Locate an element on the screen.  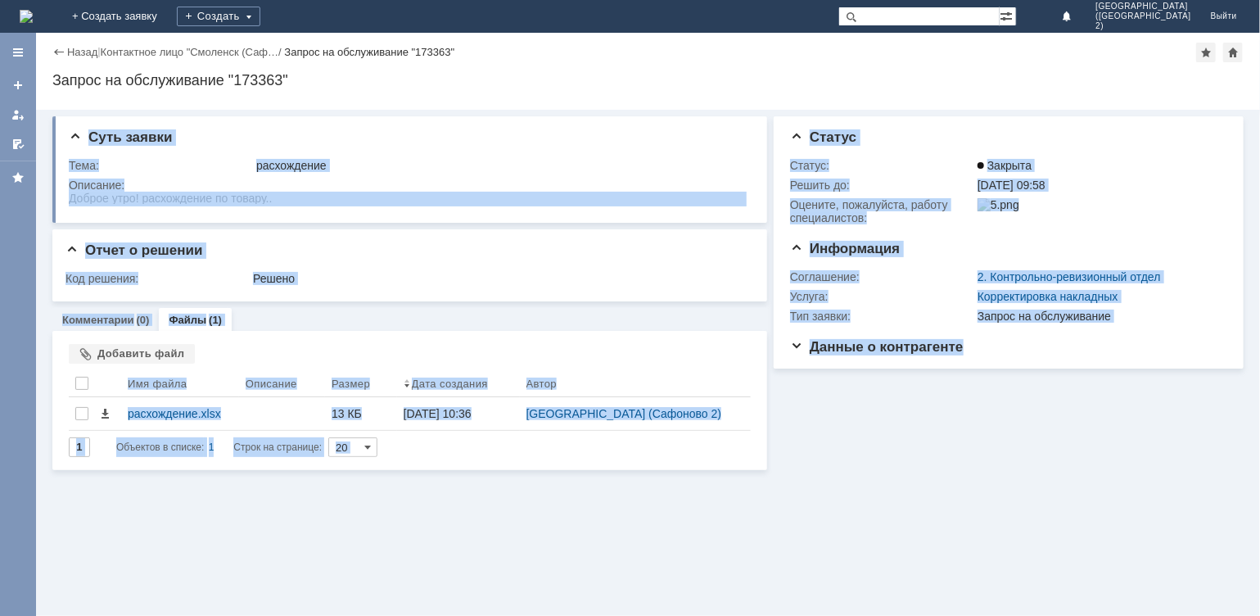
span: Статус is located at coordinates (823, 137).